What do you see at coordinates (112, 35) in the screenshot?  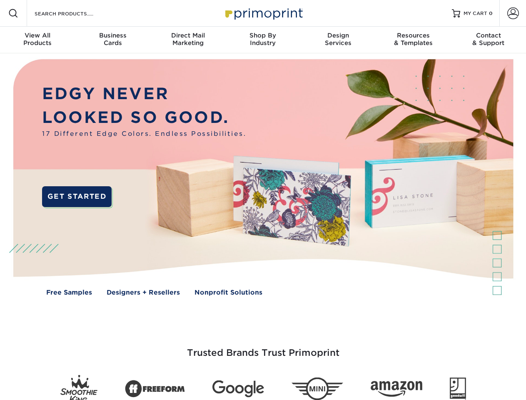 I see `span: Business` at bounding box center [112, 35].